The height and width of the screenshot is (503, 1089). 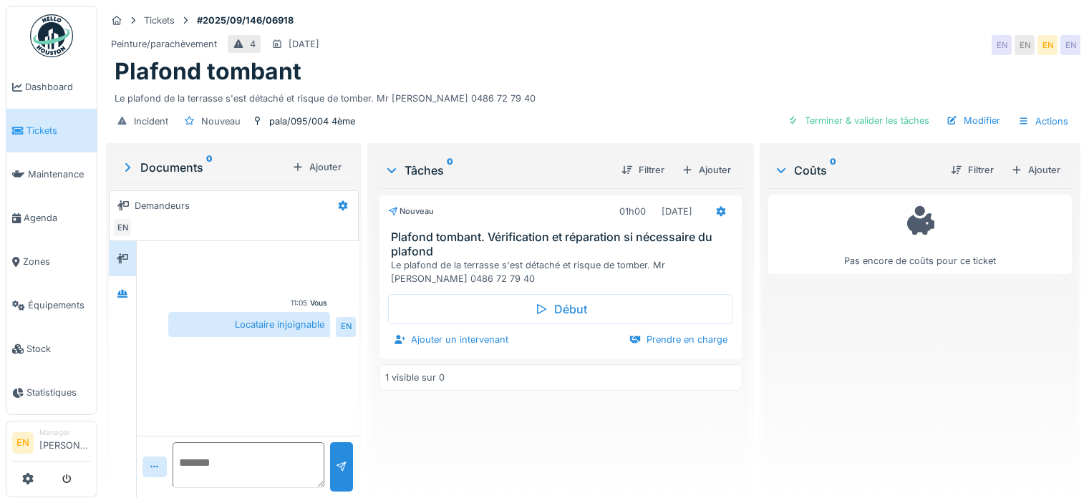 I want to click on div: 4, so click(x=253, y=44).